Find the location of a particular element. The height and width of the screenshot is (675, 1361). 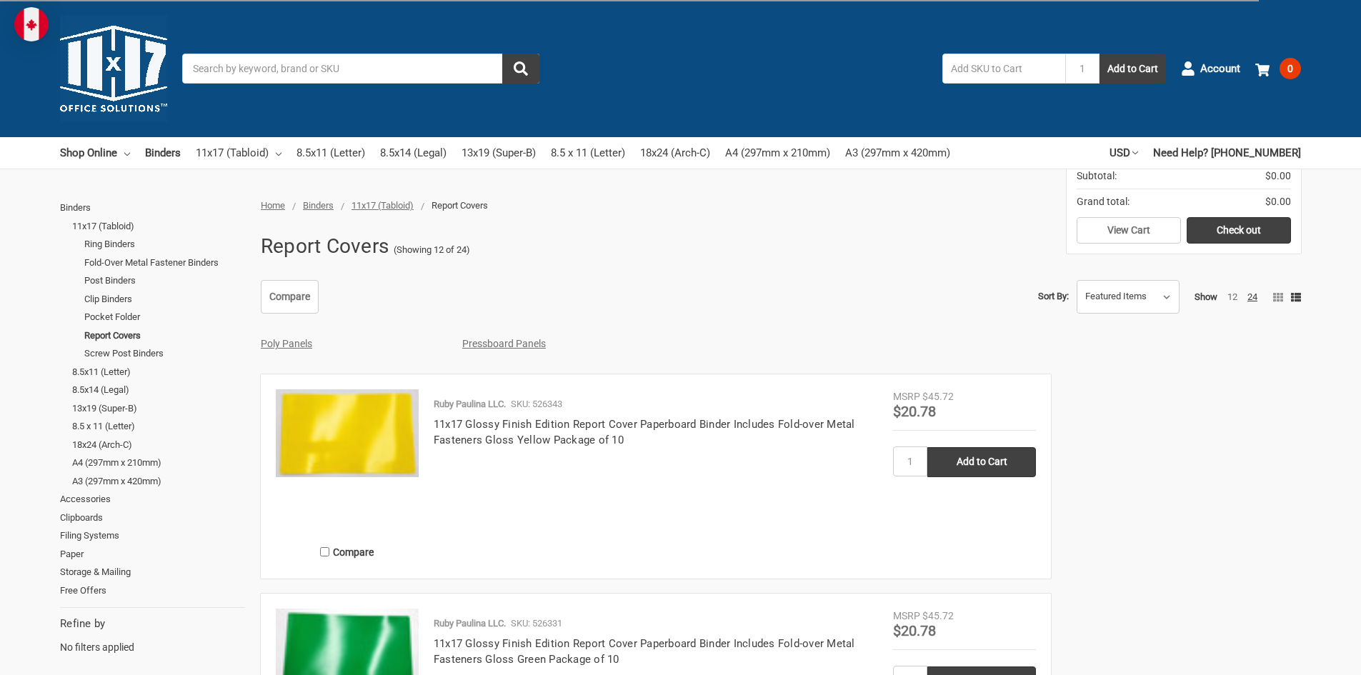

a: Pocket Folder is located at coordinates (164, 317).